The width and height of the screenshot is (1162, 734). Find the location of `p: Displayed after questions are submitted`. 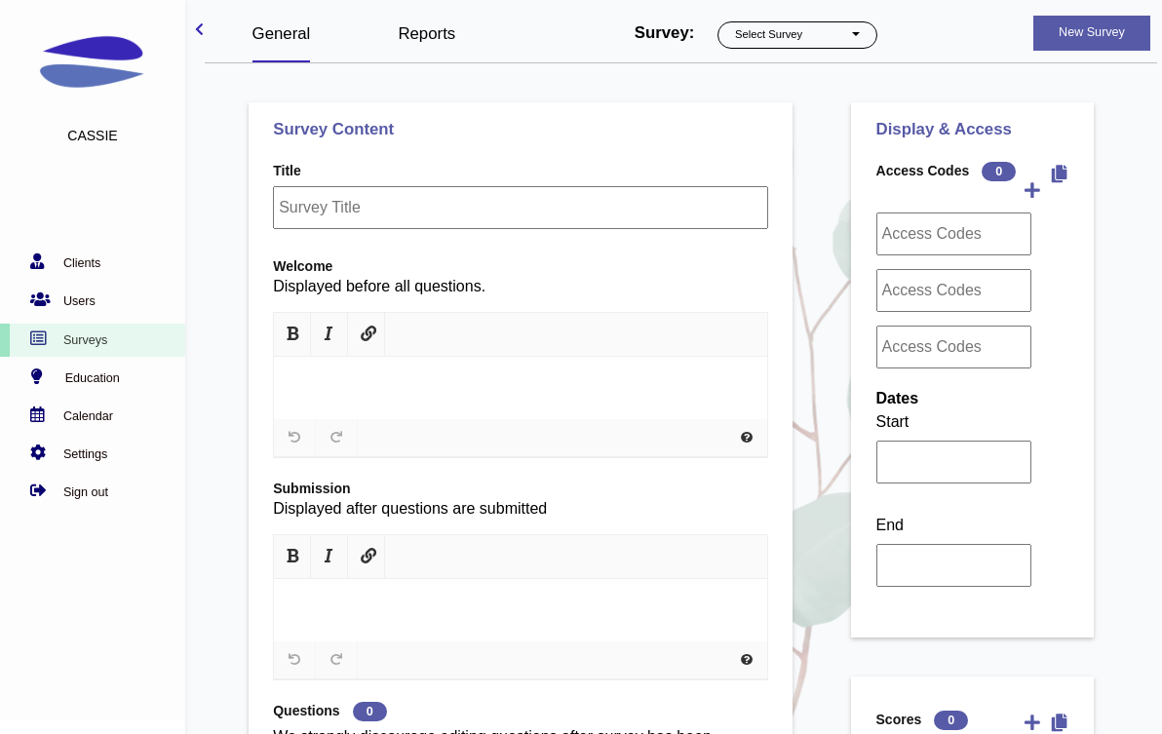

p: Displayed after questions are submitted is located at coordinates (521, 509).